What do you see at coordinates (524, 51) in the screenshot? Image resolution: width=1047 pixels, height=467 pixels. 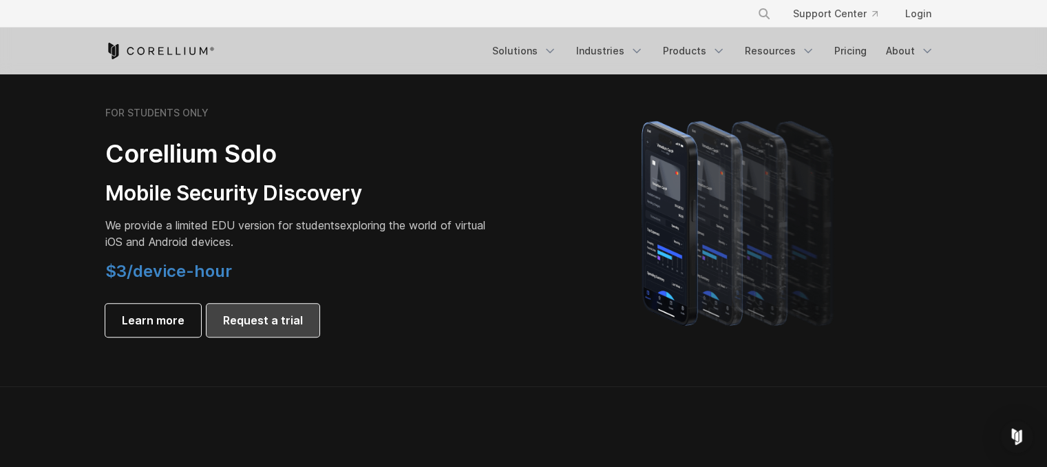 I see `a: Solutions` at bounding box center [524, 51].